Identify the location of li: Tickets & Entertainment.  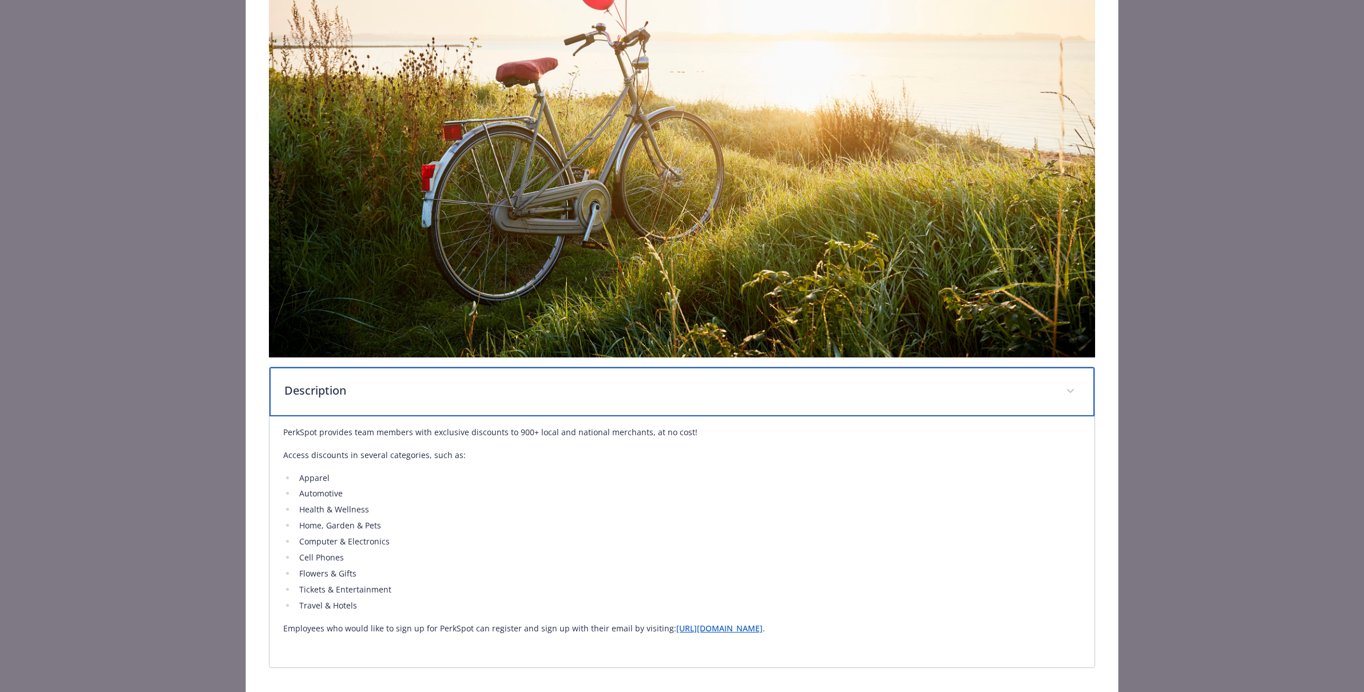
(688, 590).